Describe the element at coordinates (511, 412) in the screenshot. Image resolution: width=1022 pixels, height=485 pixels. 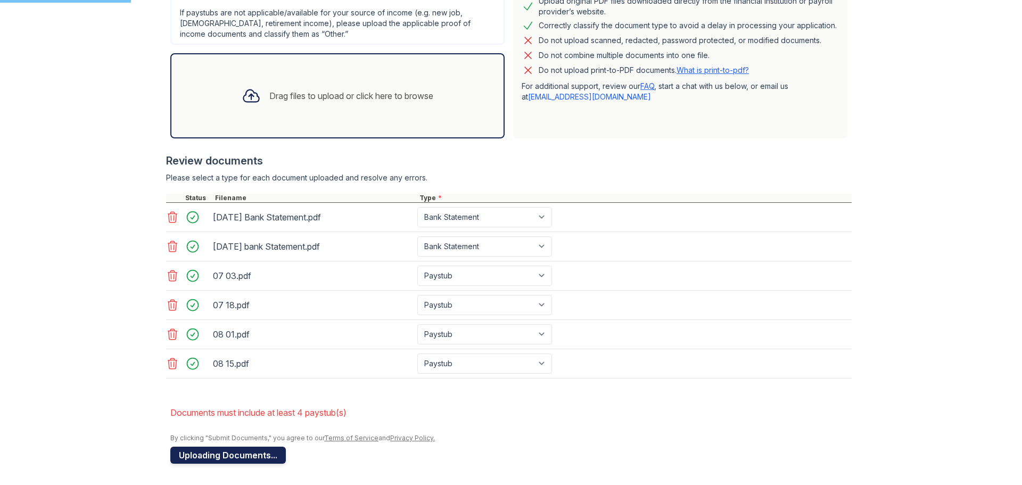
I see `li: Documents must include at least 4 paystub(s)` at that location.